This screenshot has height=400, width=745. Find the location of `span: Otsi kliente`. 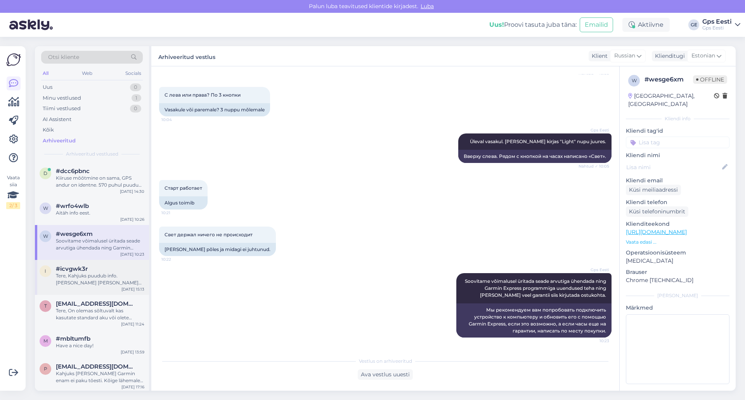

span: Otsi kliente is located at coordinates (64, 57).